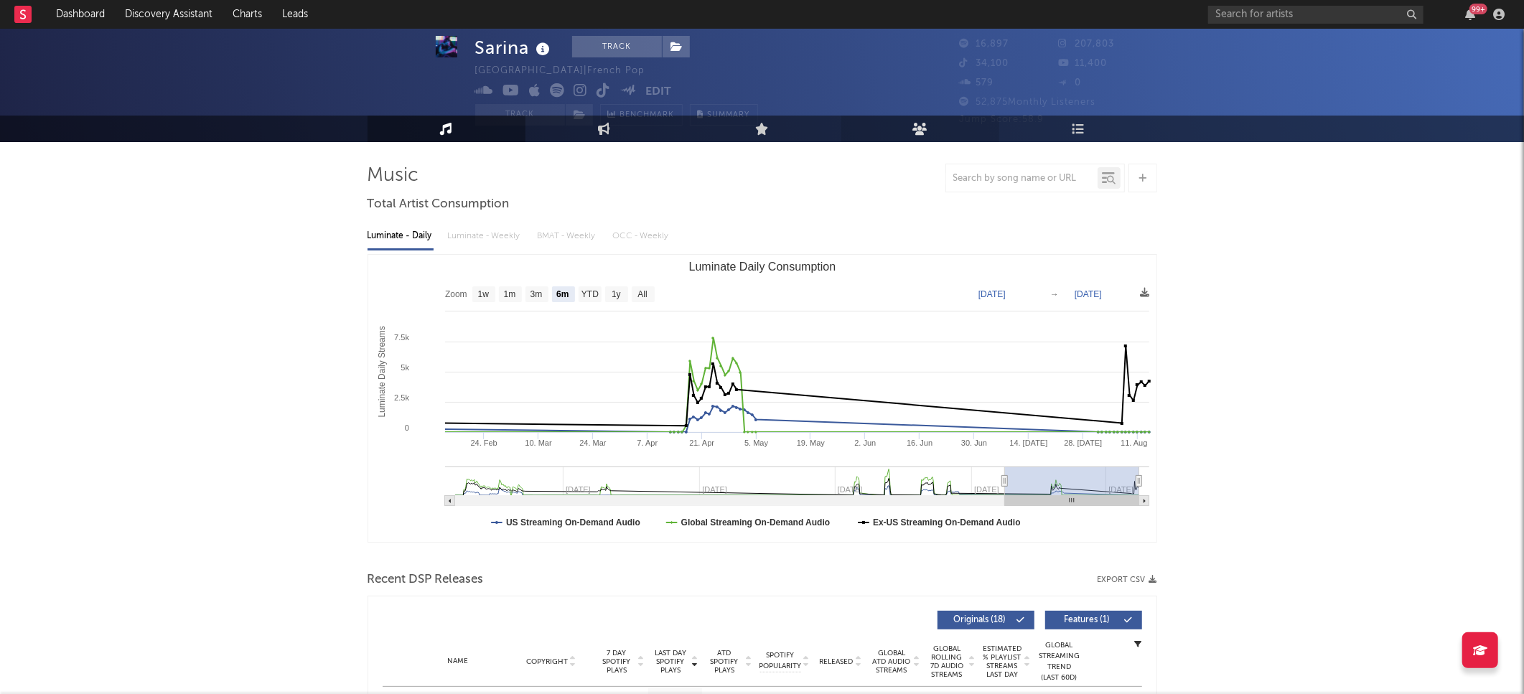 This screenshot has width=1524, height=694. What do you see at coordinates (1478, 9) in the screenshot?
I see `div: 99 +` at bounding box center [1478, 9].